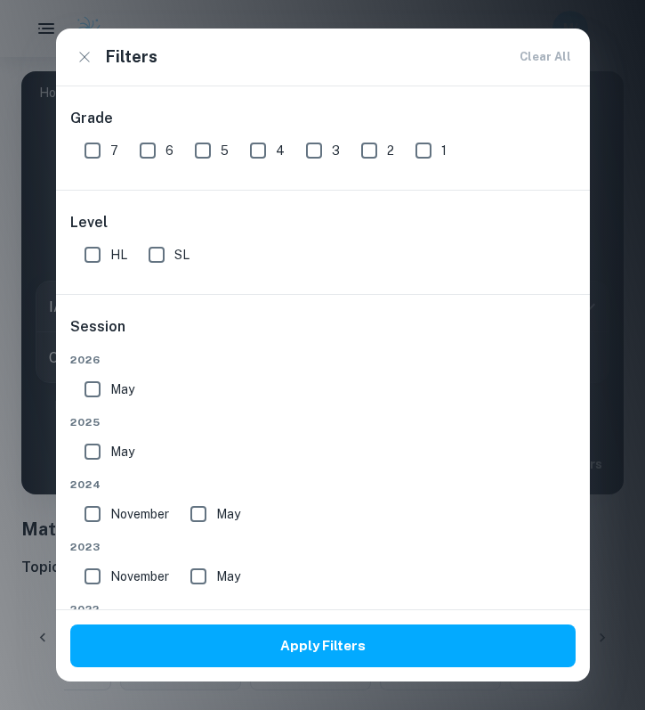 This screenshot has width=645, height=710. What do you see at coordinates (323, 547) in the screenshot?
I see `span: 2023` at bounding box center [323, 547].